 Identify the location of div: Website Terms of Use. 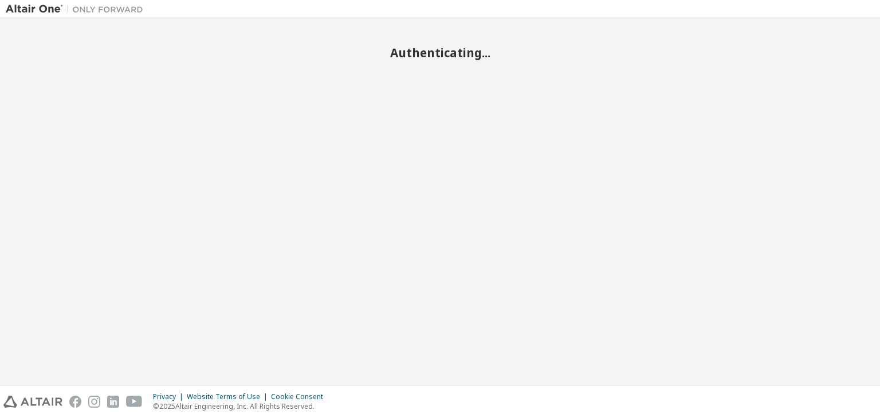
(229, 397).